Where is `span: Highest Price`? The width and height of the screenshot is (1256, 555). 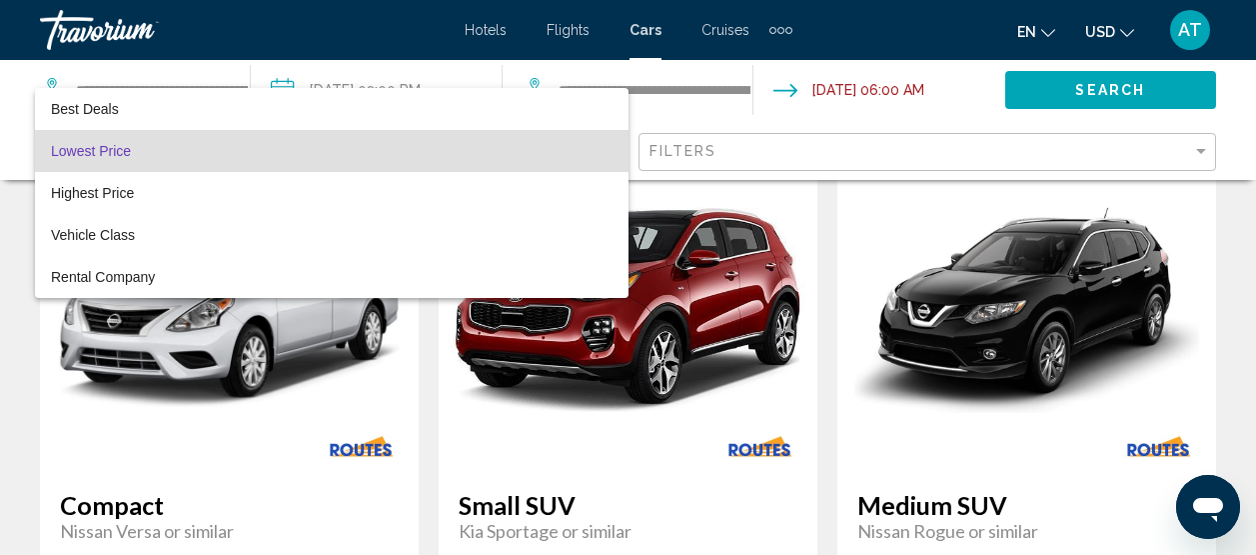 span: Highest Price is located at coordinates (92, 193).